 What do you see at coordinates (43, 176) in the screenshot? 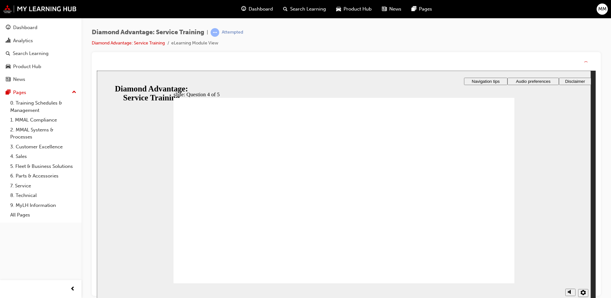
I see `a: 6. Parts & Accessories` at bounding box center [43, 176].